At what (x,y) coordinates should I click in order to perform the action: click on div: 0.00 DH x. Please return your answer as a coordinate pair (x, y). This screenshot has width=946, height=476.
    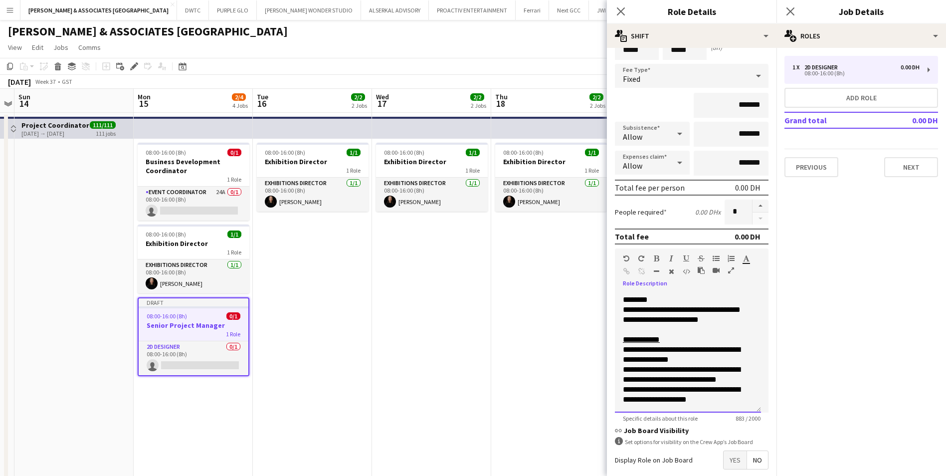
    Looking at the image, I should click on (708, 212).